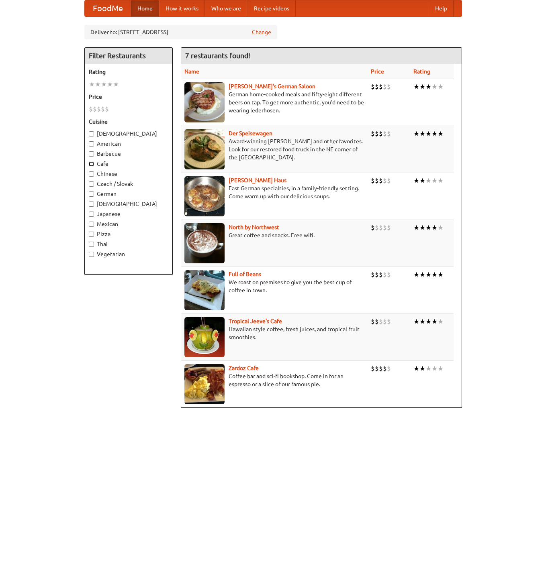 The height and width of the screenshot is (568, 546). Describe the element at coordinates (204, 337) in the screenshot. I see `img: jeeves.jpg` at that location.